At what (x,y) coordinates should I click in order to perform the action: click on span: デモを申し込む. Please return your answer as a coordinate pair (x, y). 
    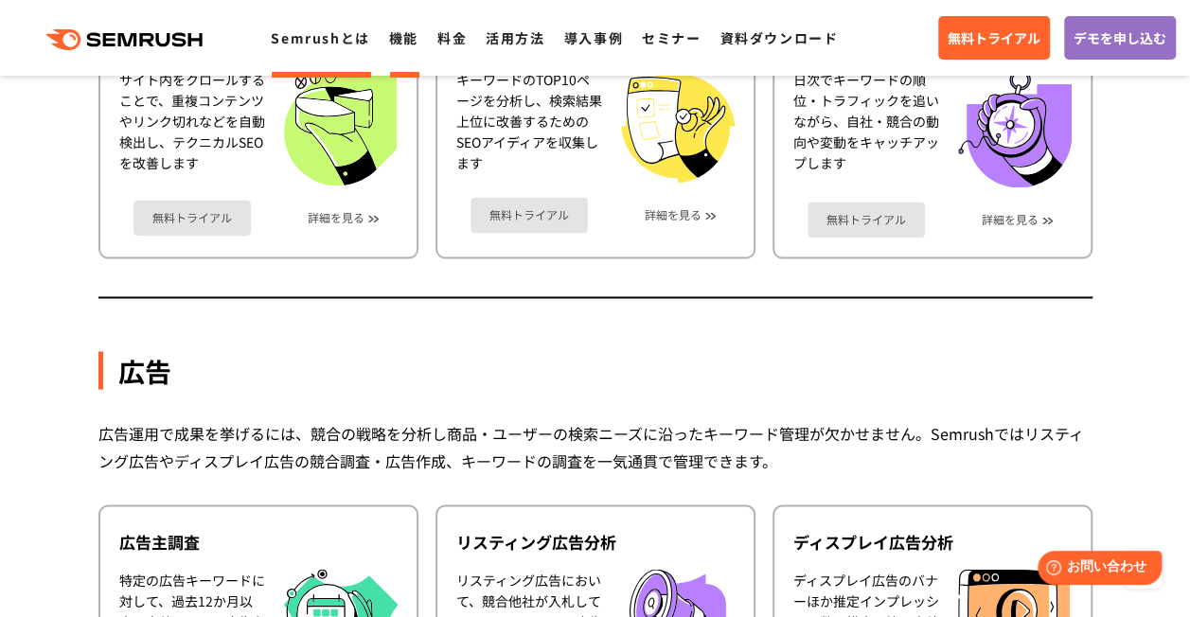
    Looking at the image, I should click on (1120, 38).